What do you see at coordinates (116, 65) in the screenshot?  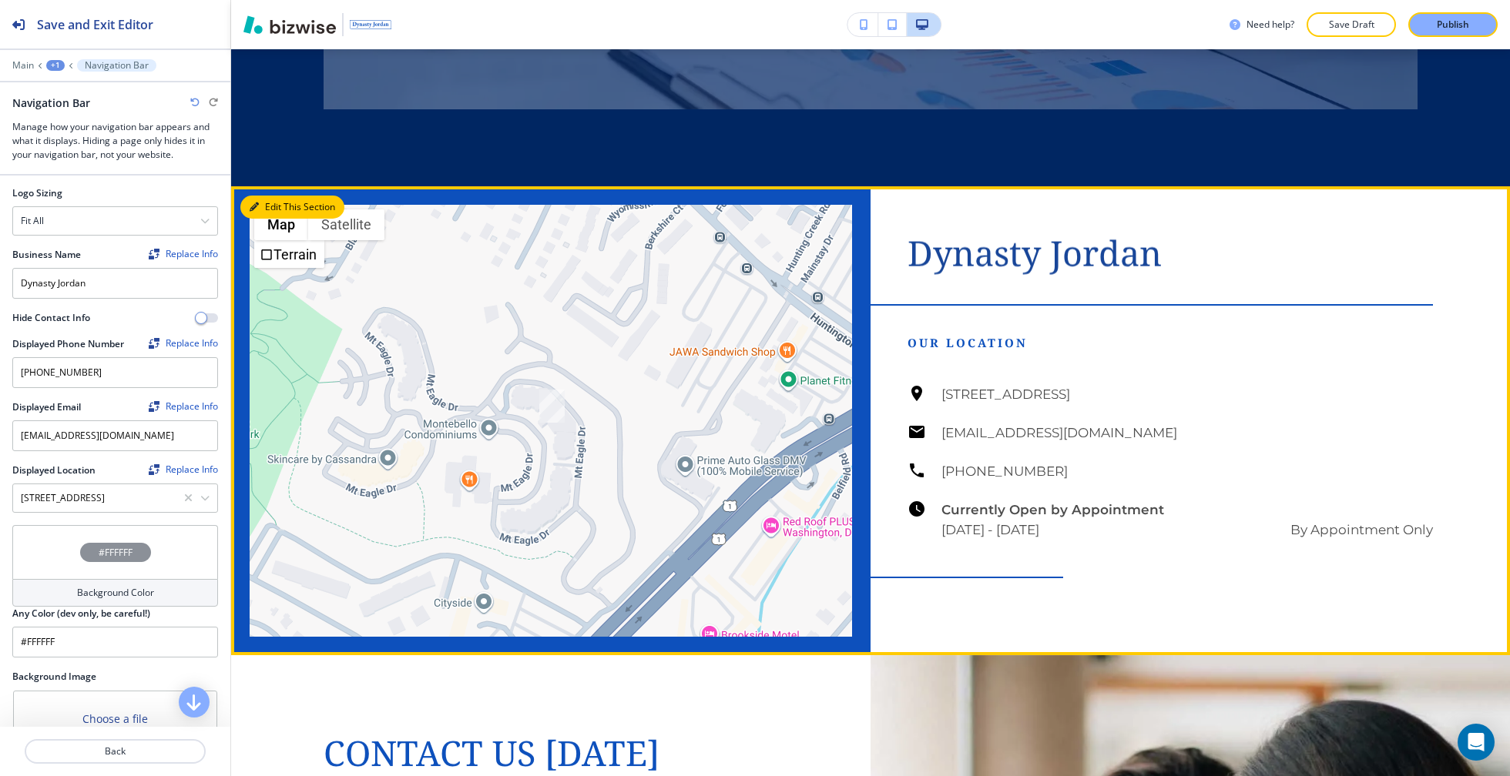 I see `p: Navigation Bar` at bounding box center [116, 65].